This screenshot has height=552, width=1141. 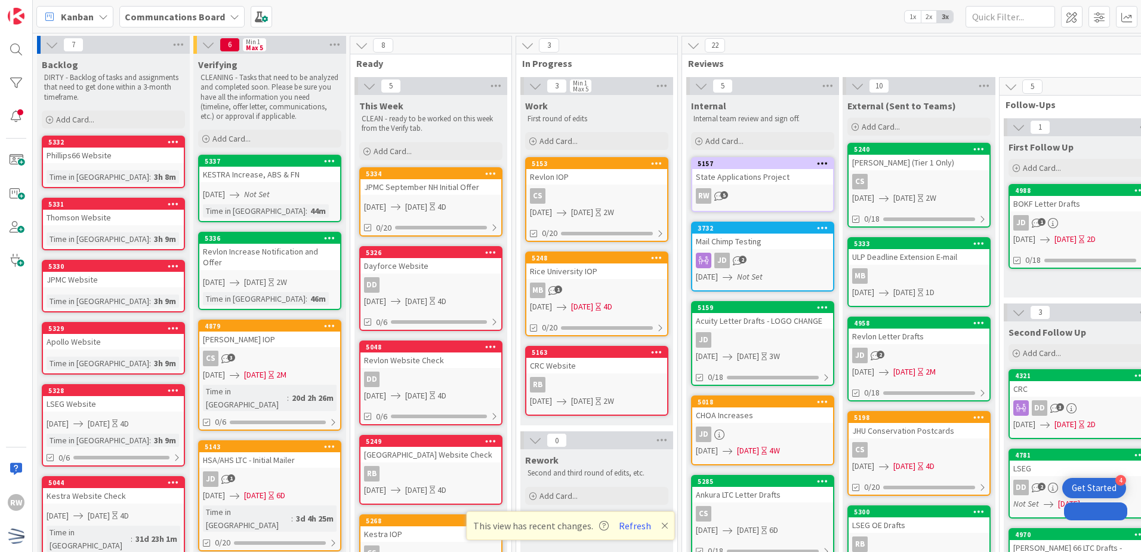 I want to click on img: avatar, so click(x=16, y=535).